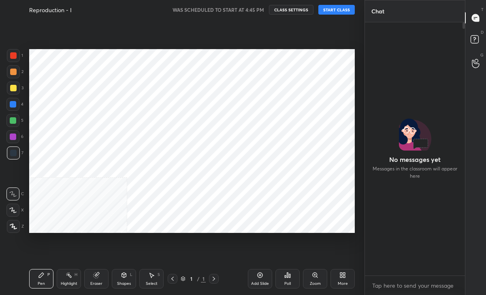 The height and width of the screenshot is (295, 486). I want to click on div: 4, so click(15, 104).